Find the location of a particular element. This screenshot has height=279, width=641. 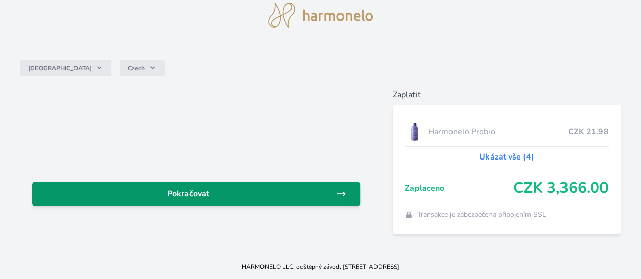

span: Pokračovat is located at coordinates (188, 194).